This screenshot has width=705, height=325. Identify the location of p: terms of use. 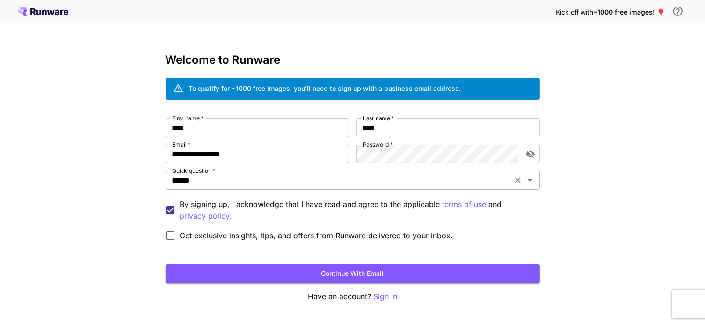
(464, 204).